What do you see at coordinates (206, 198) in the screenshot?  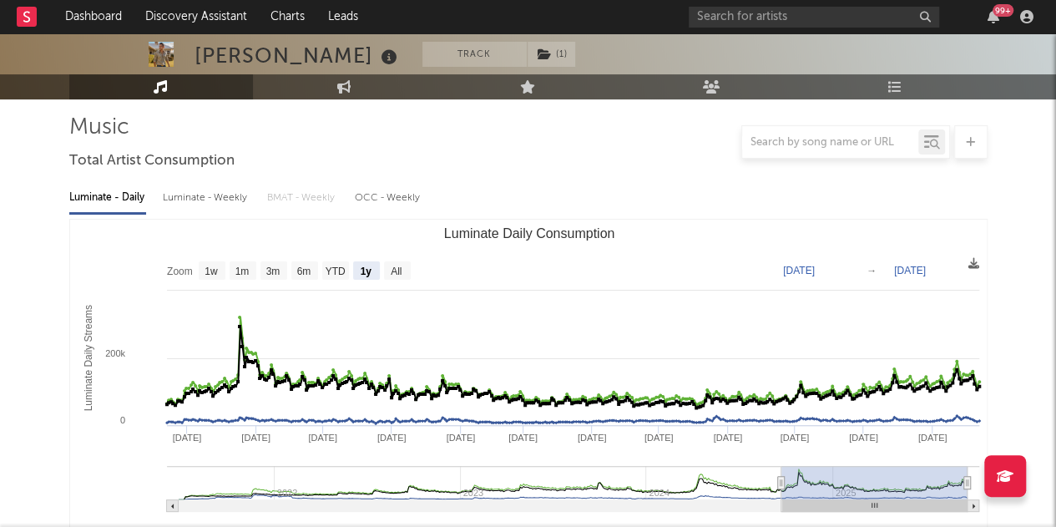 I see `div: Luminate - Weekly` at bounding box center [206, 198].